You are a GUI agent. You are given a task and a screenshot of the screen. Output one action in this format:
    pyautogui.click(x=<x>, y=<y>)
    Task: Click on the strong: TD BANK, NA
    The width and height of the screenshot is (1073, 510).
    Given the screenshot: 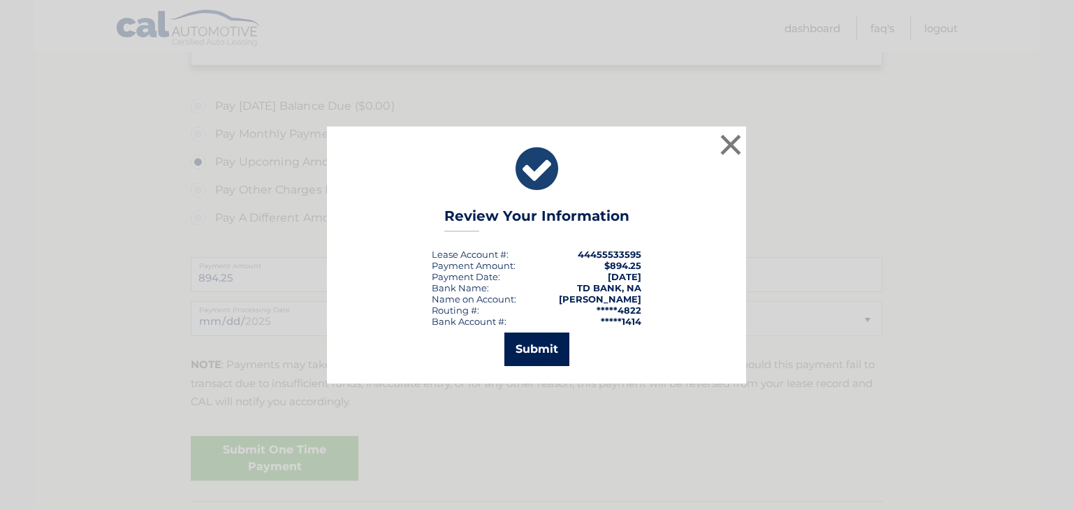 What is the action you would take?
    pyautogui.click(x=609, y=288)
    